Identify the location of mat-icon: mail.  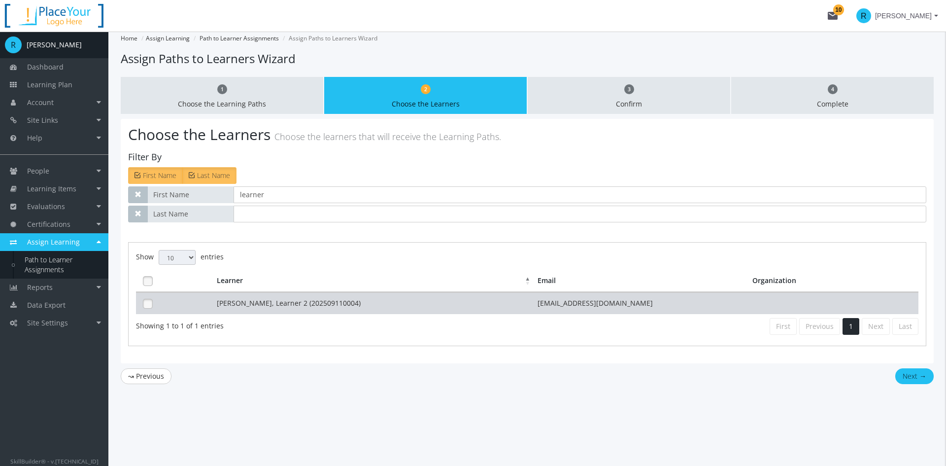
(833, 16).